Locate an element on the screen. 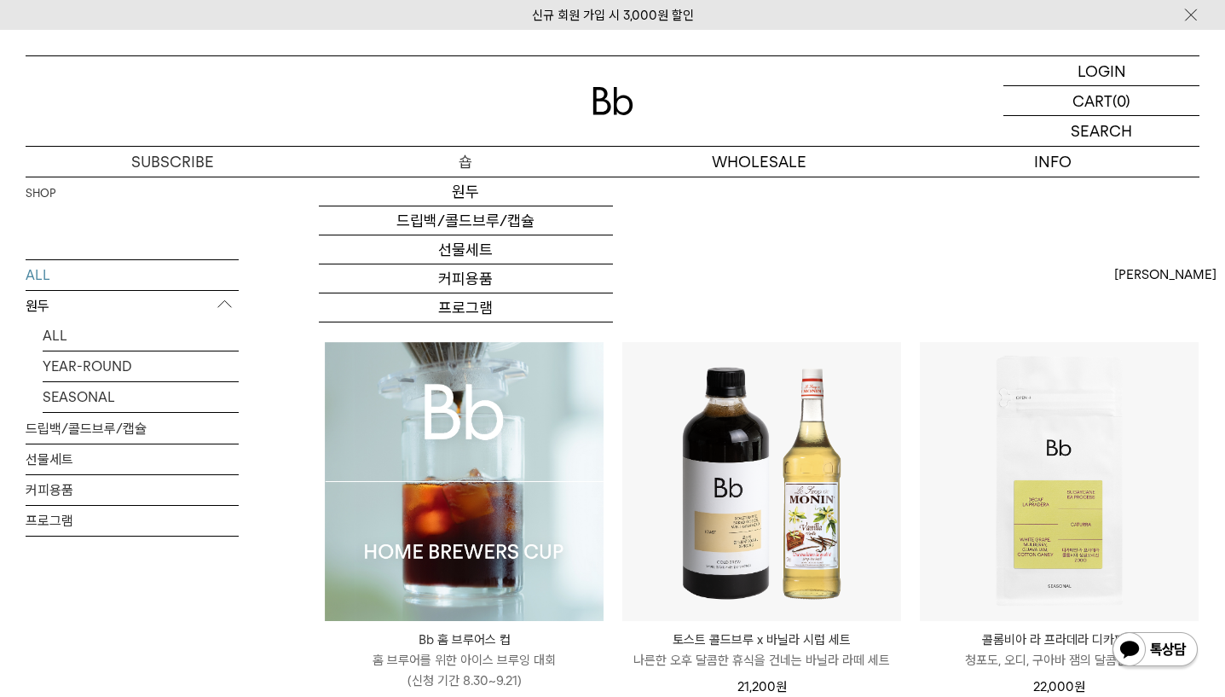 The height and width of the screenshot is (697, 1225). a: 신규 회원 가입 시 3,000원 할인 is located at coordinates (613, 15).